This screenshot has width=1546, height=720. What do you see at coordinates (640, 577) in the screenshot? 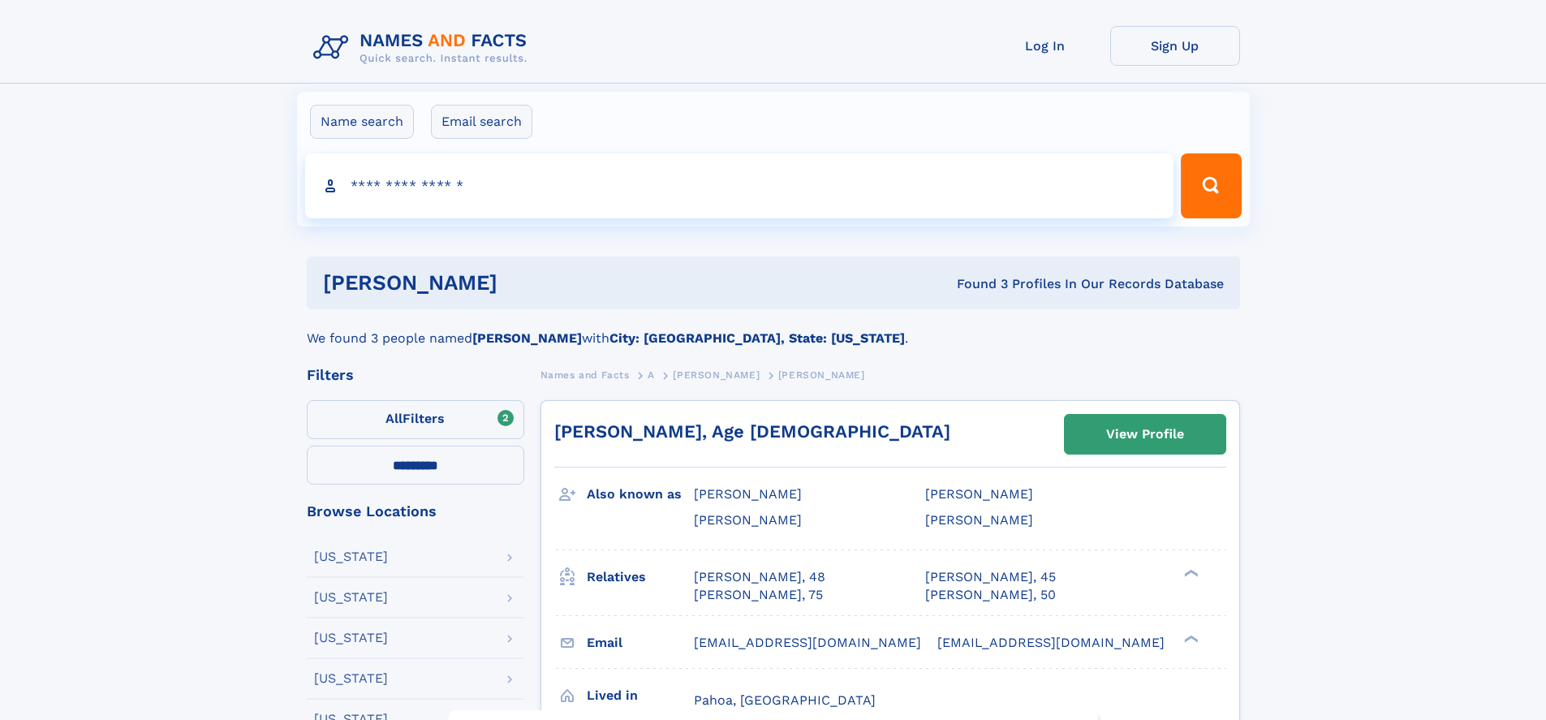
I see `h3: Relatives` at bounding box center [640, 577].